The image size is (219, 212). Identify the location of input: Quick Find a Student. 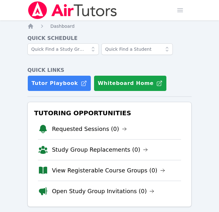
(137, 49).